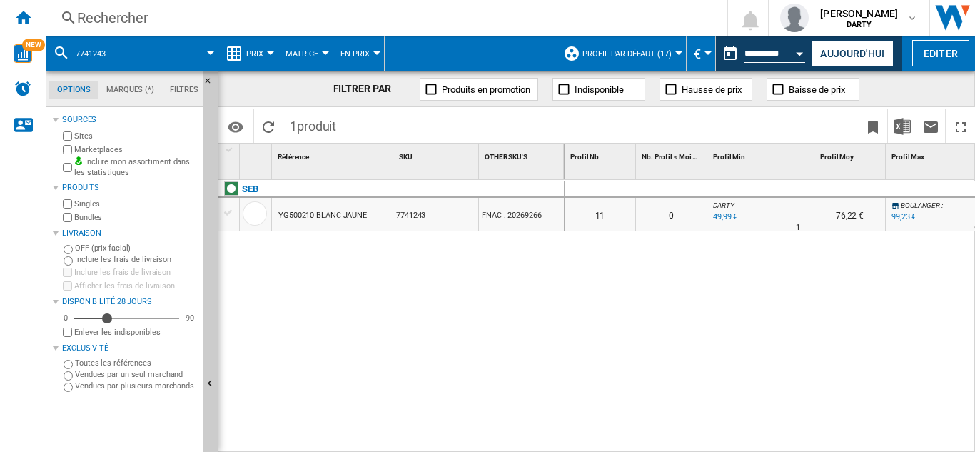 This screenshot has width=975, height=452. I want to click on span: Profil Nb, so click(585, 156).